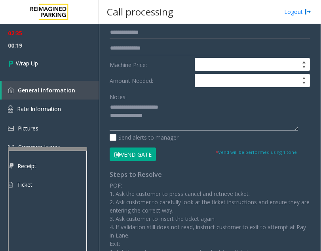 The image size is (321, 251). What do you see at coordinates (144, 137) in the screenshot?
I see `label: Send alerts to manager` at bounding box center [144, 137].